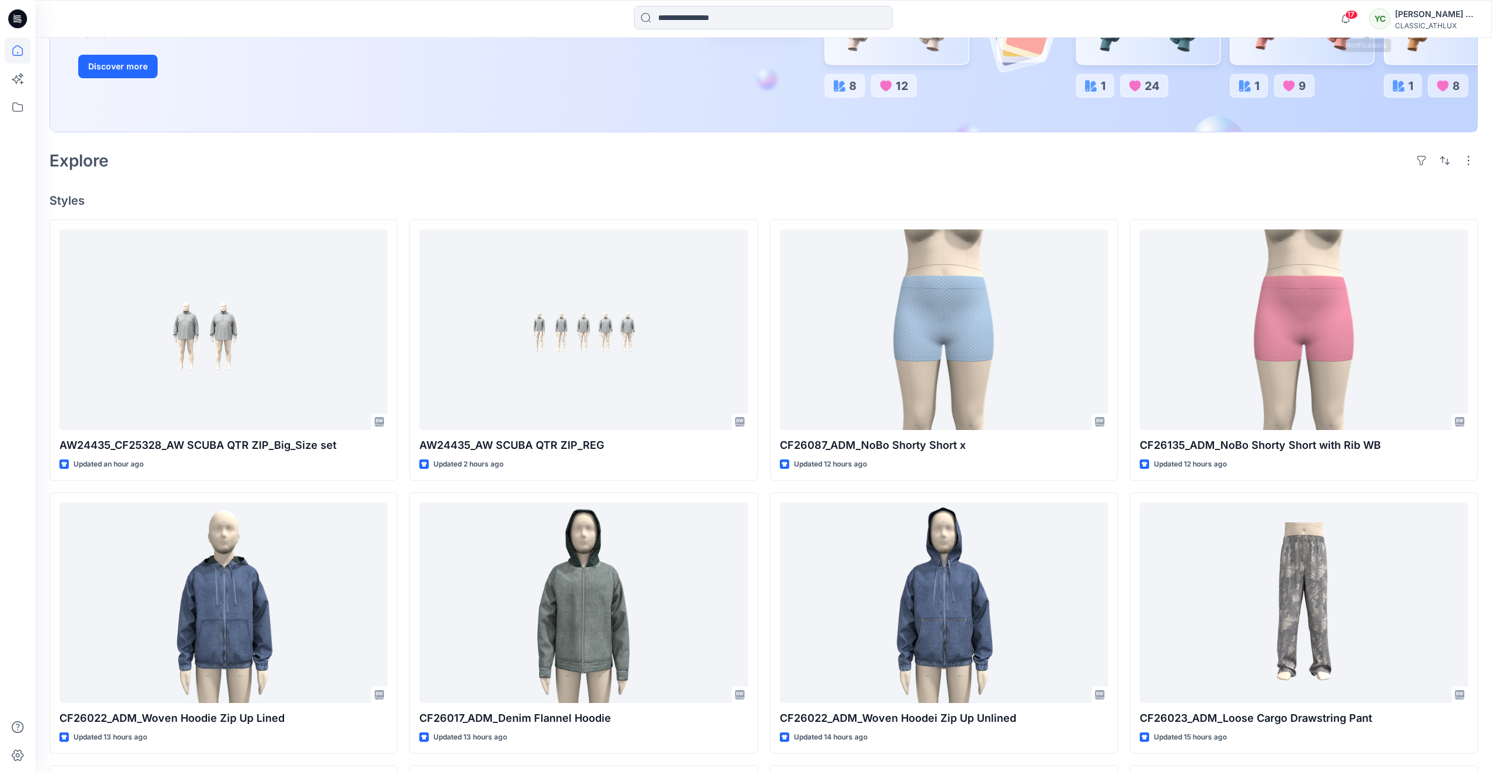 The height and width of the screenshot is (773, 1492). What do you see at coordinates (1352, 15) in the screenshot?
I see `span: 17` at bounding box center [1352, 15].